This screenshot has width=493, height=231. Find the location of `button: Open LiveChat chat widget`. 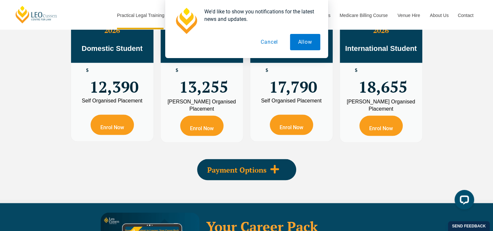

button: Open LiveChat chat widget is located at coordinates (15, 12).